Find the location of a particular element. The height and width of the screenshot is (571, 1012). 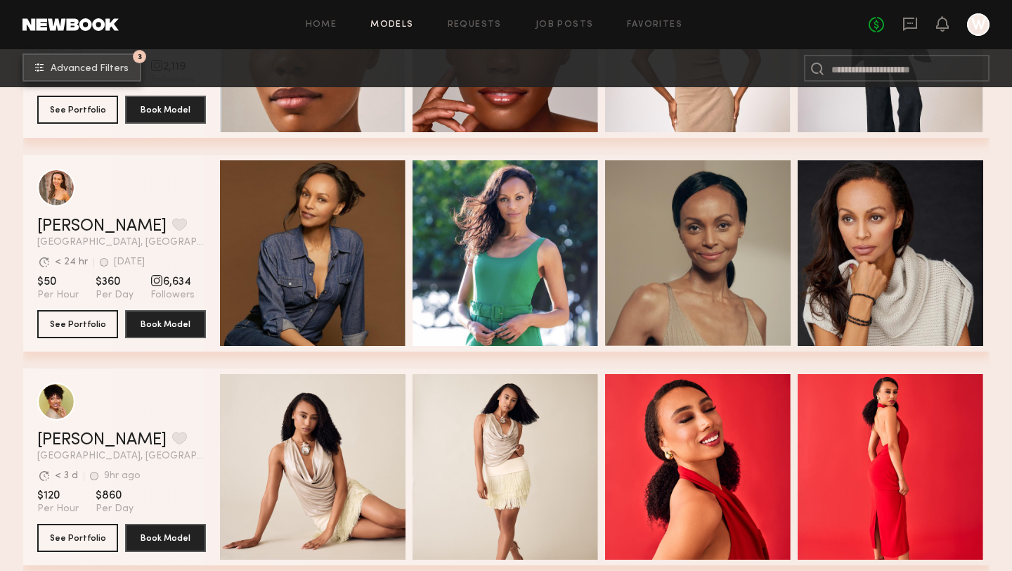

a: Requests is located at coordinates (474, 25).